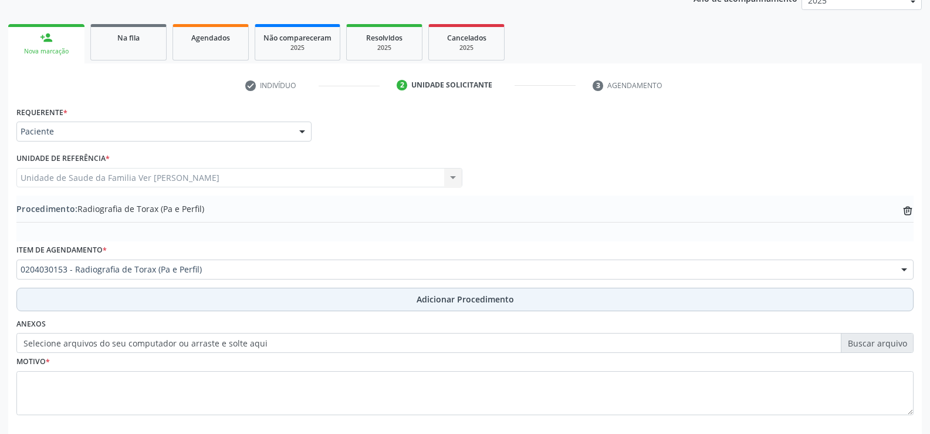 The height and width of the screenshot is (434, 930). Describe the element at coordinates (62, 250) in the screenshot. I see `label: Item de agendamento` at that location.